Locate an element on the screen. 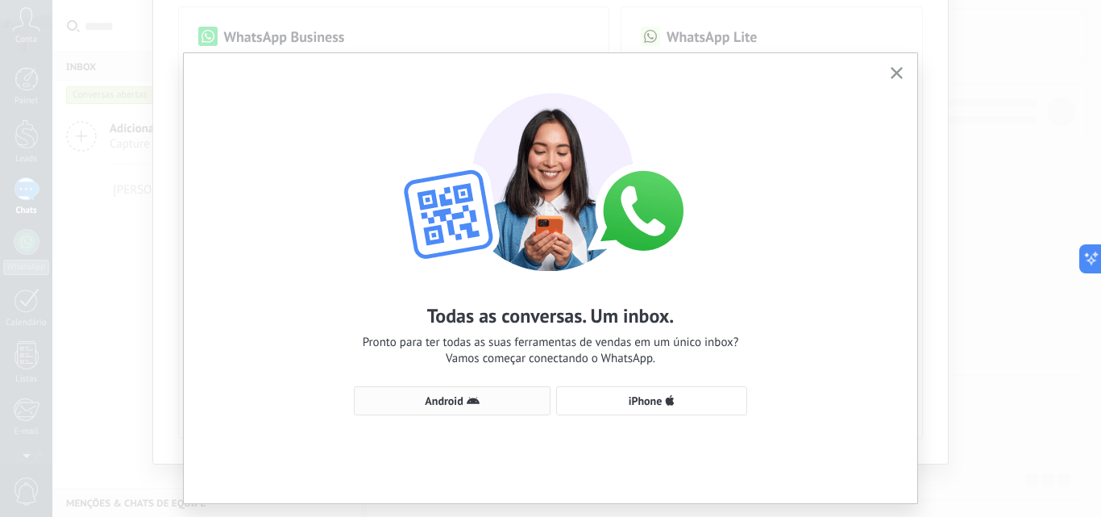 The image size is (1101, 517). span: Android is located at coordinates (443, 401).